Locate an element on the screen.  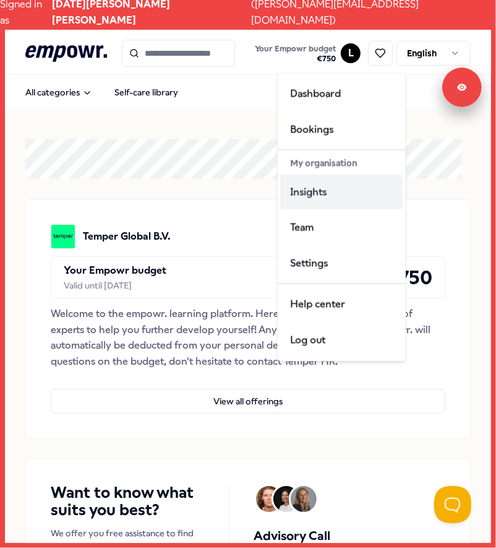
a: Bookings is located at coordinates (342, 129).